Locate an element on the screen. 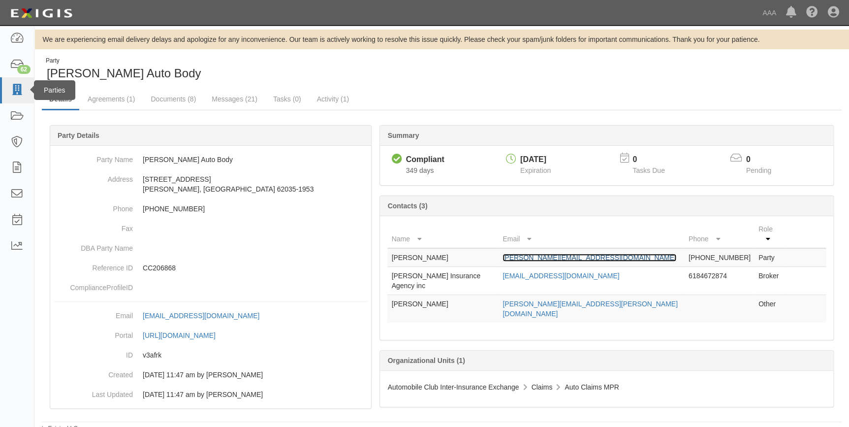  dt: Phone is located at coordinates (94, 206).